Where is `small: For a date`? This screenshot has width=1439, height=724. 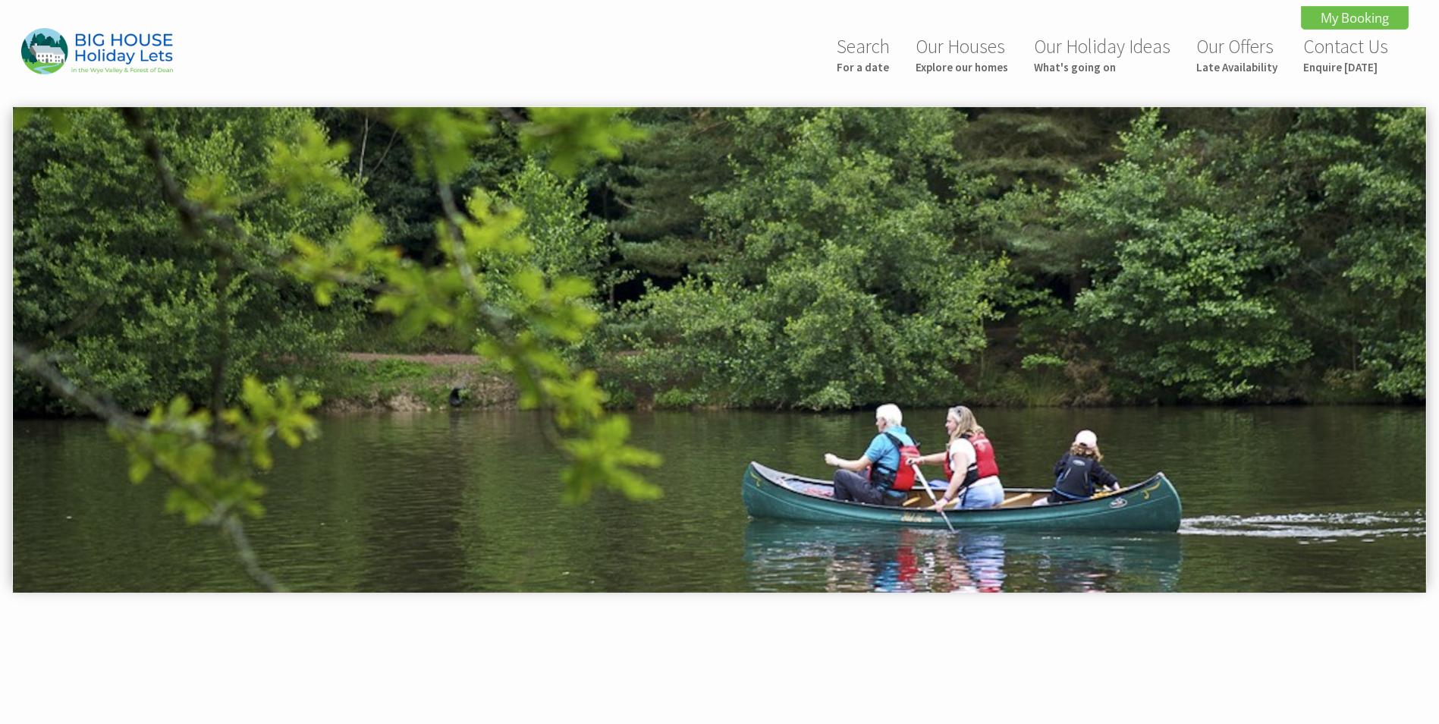 small: For a date is located at coordinates (863, 67).